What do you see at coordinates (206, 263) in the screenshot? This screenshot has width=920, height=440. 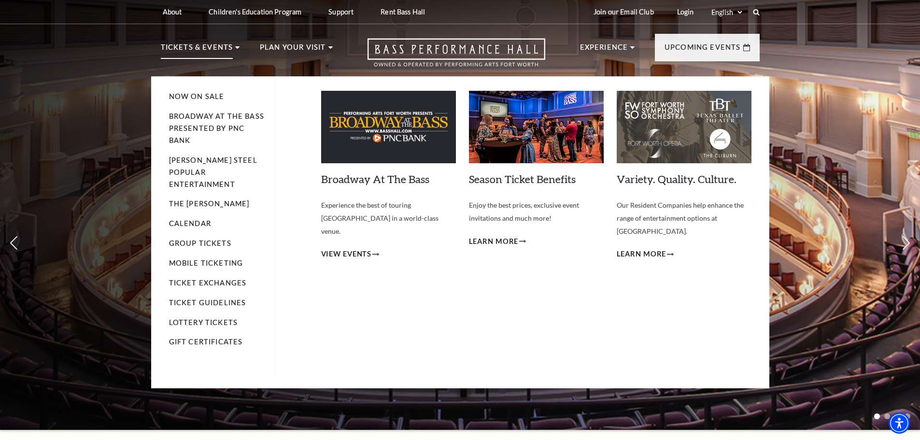 I see `a: Mobile Ticketing` at bounding box center [206, 263].